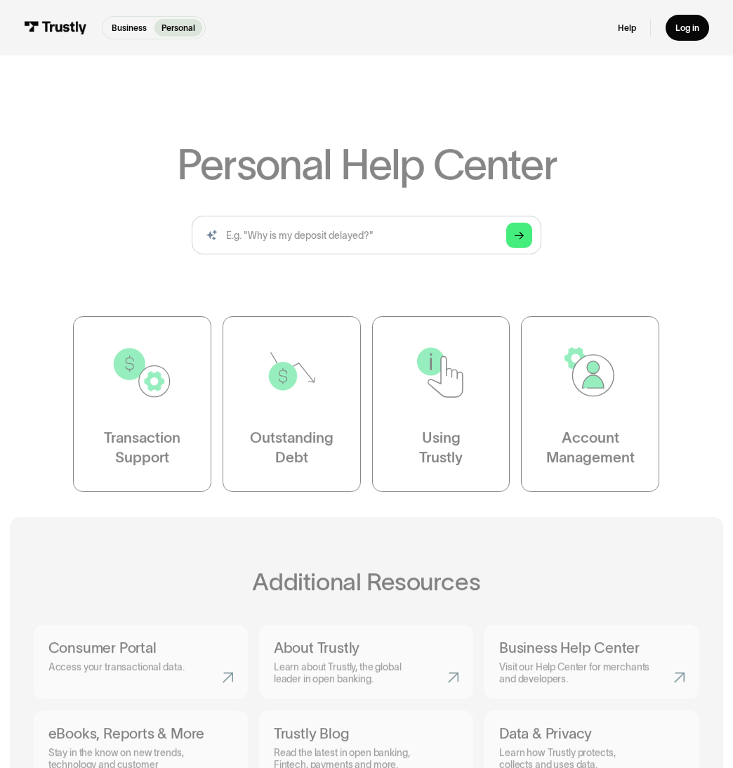  I want to click on a: Log in, so click(688, 27).